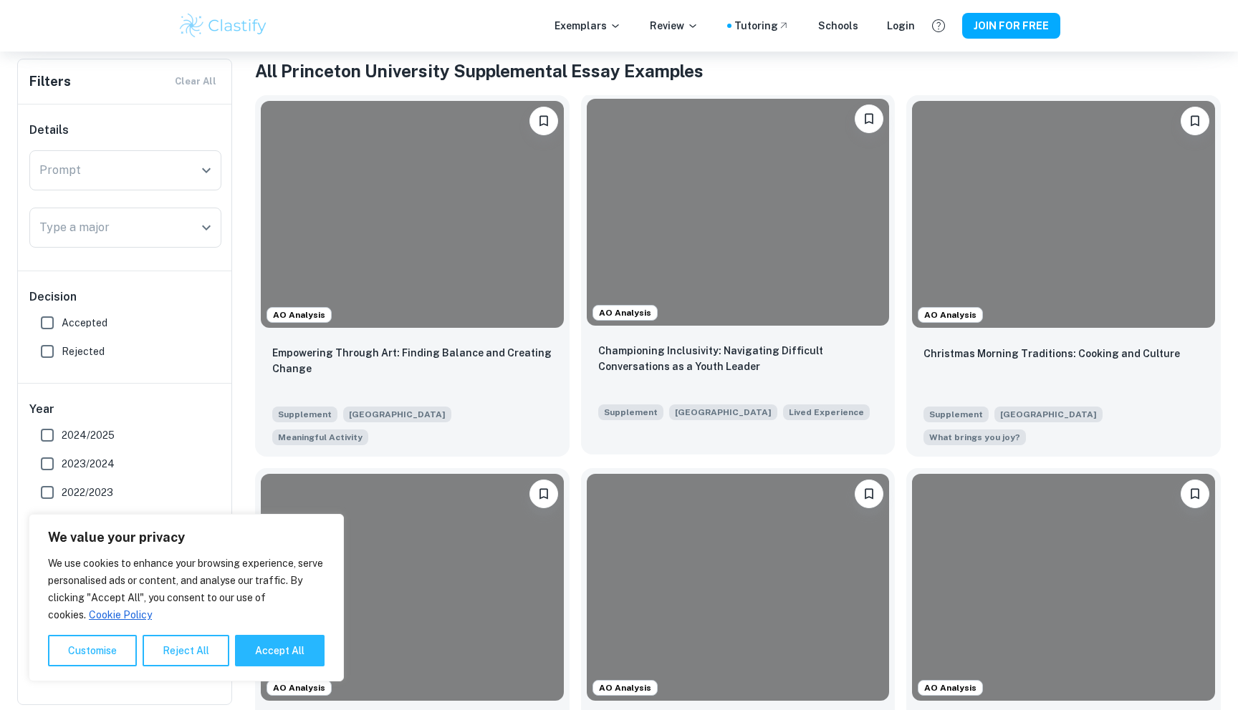 The image size is (1238, 710). Describe the element at coordinates (125, 297) in the screenshot. I see `h6: Decision` at that location.